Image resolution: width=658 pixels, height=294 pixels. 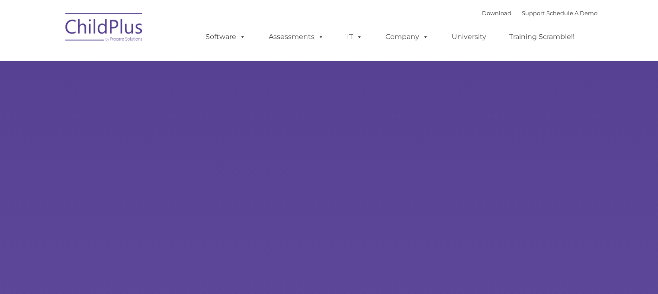 What do you see at coordinates (226, 37) in the screenshot?
I see `a: Software` at bounding box center [226, 37].